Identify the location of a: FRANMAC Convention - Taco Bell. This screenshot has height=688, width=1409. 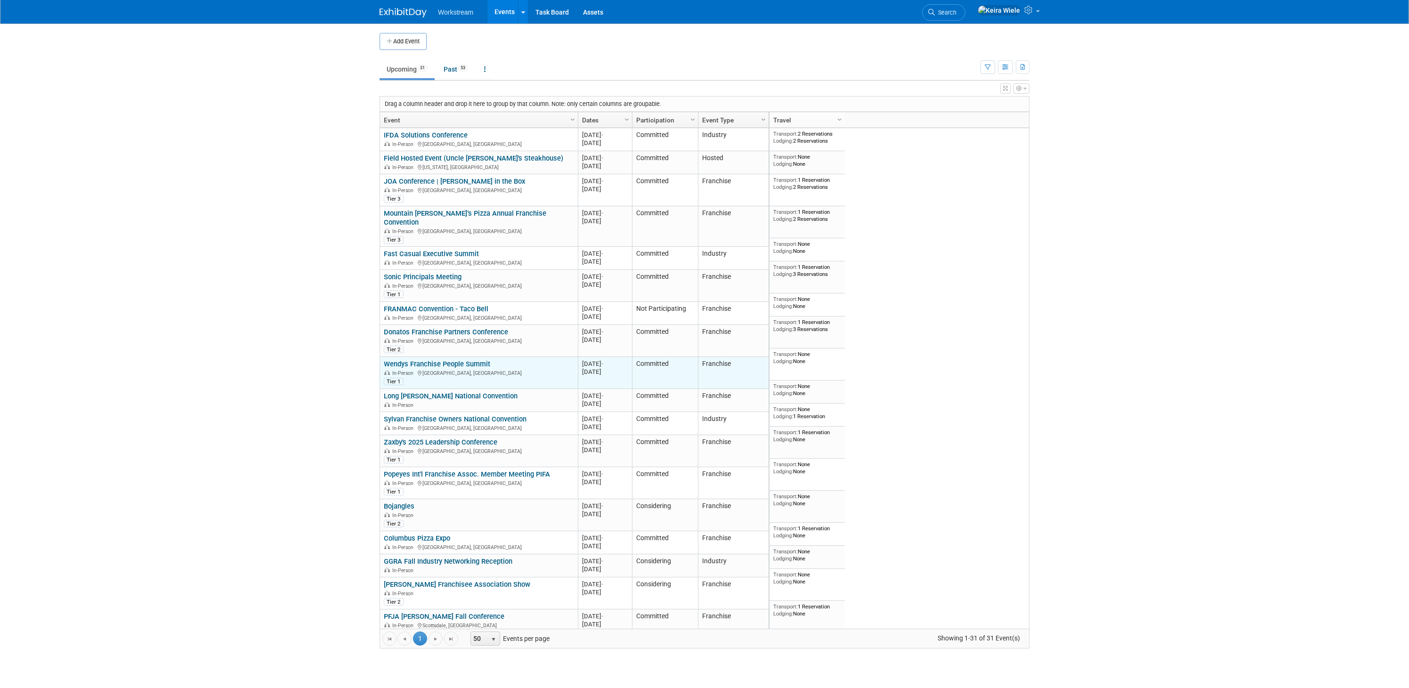
(436, 309).